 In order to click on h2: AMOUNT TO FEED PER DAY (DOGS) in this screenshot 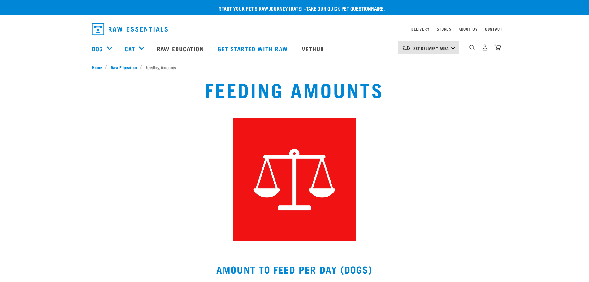, I will do `click(295, 269)`.